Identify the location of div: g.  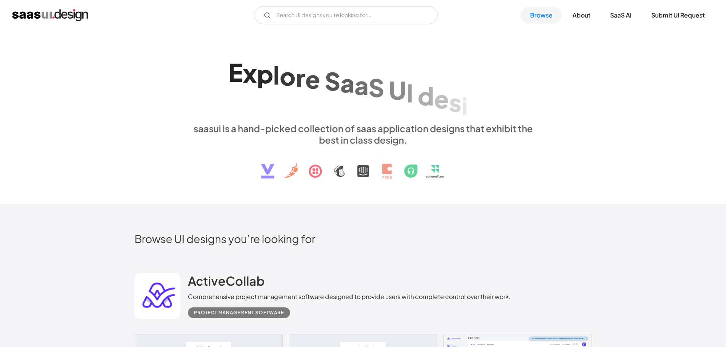
(476, 109).